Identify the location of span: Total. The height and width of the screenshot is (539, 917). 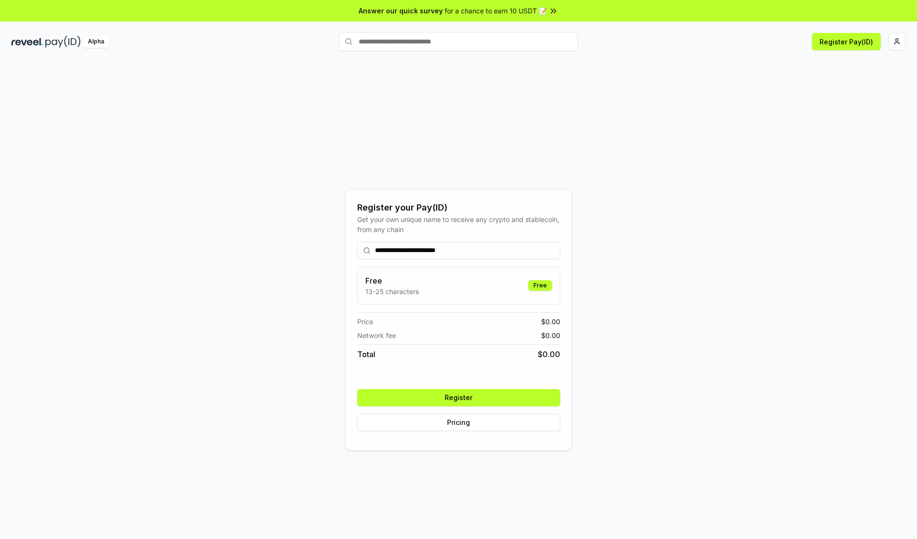
(366, 355).